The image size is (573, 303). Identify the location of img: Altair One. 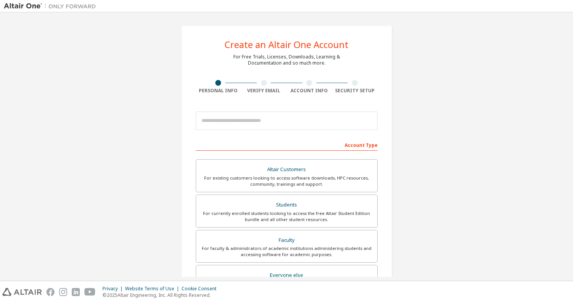
(52, 6).